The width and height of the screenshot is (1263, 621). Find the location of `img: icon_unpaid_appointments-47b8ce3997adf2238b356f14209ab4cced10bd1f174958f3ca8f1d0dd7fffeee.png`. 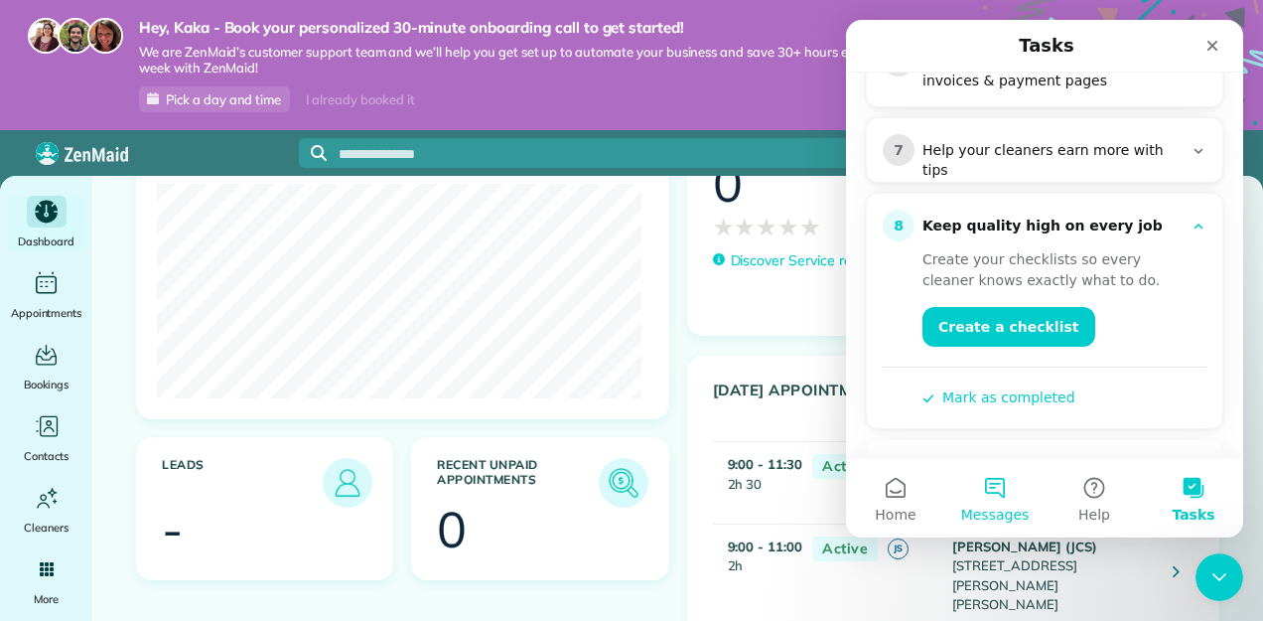

img: icon_unpaid_appointments-47b8ce3997adf2238b356f14209ab4cced10bd1f174958f3ca8f1d0dd7fffeee.png is located at coordinates (624, 483).